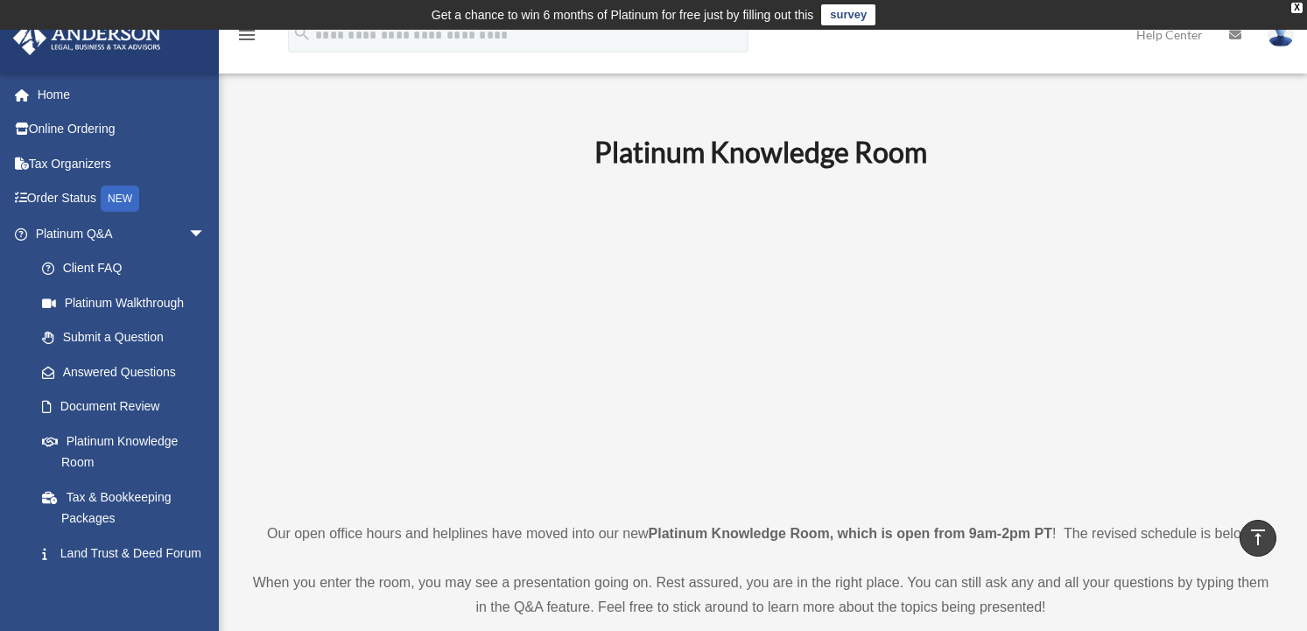 This screenshot has width=1307, height=631. Describe the element at coordinates (850, 533) in the screenshot. I see `strong: Platinum Knowledge Room, which is open from 9am-2pm PT` at that location.